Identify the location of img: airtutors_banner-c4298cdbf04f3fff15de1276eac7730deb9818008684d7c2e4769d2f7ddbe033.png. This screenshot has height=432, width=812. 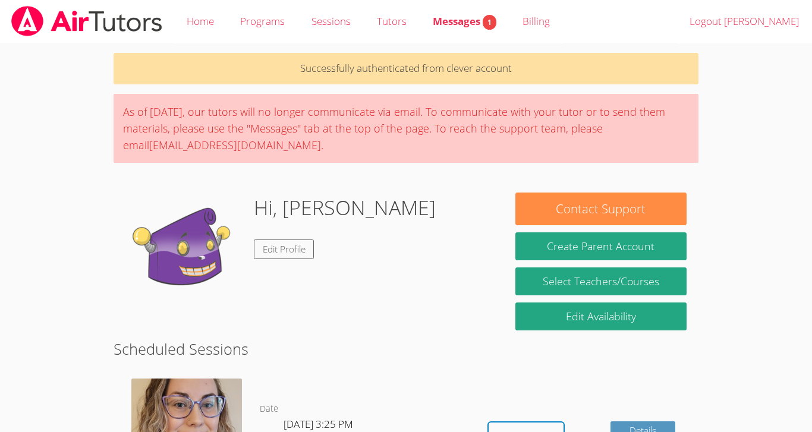
(87, 21).